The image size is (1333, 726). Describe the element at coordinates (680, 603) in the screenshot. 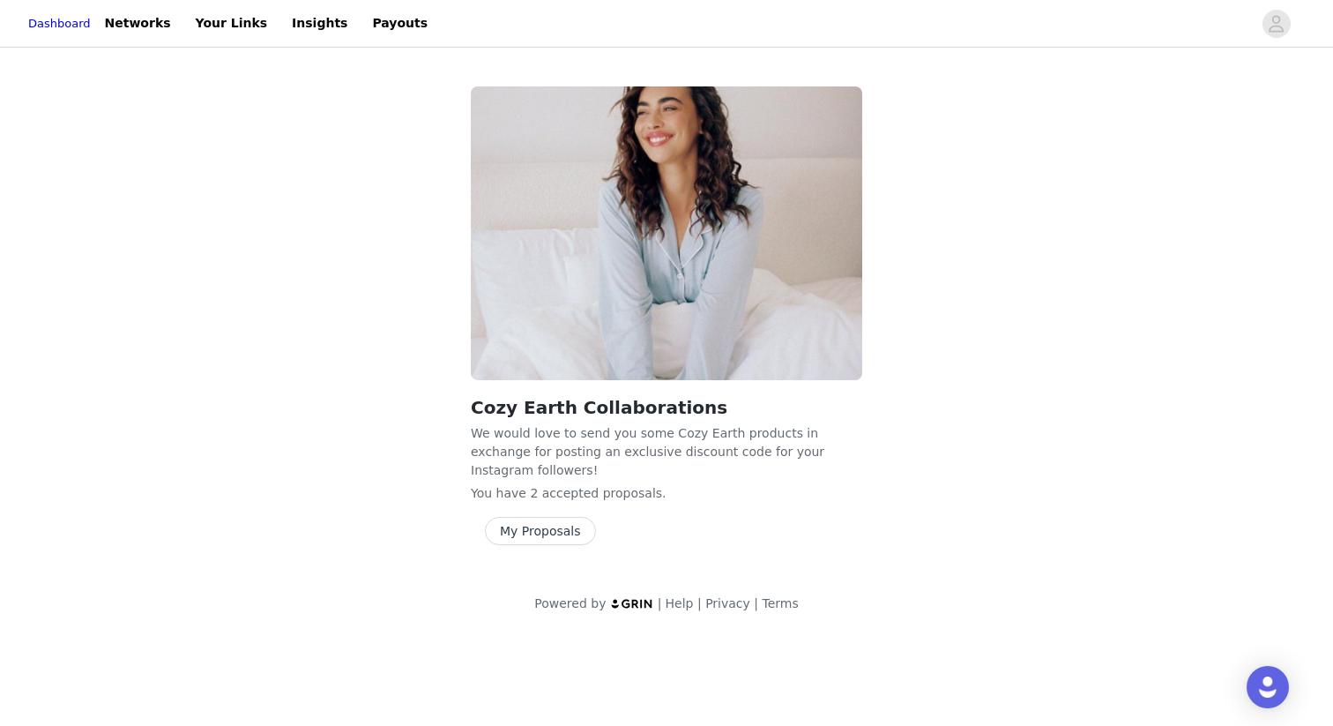

I see `a: Help` at that location.